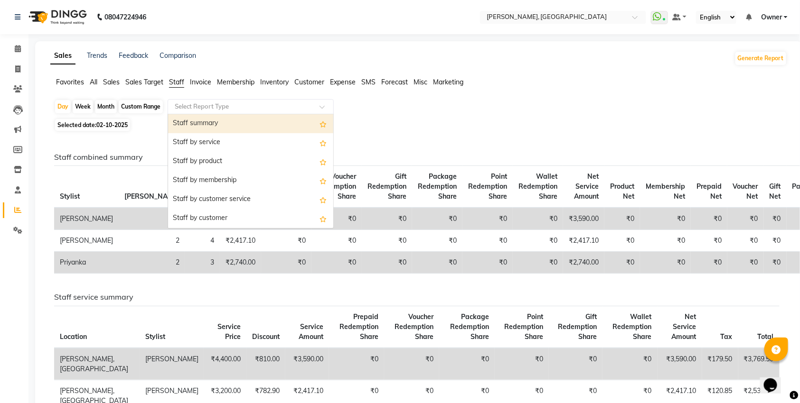  I want to click on span: Marketing, so click(448, 82).